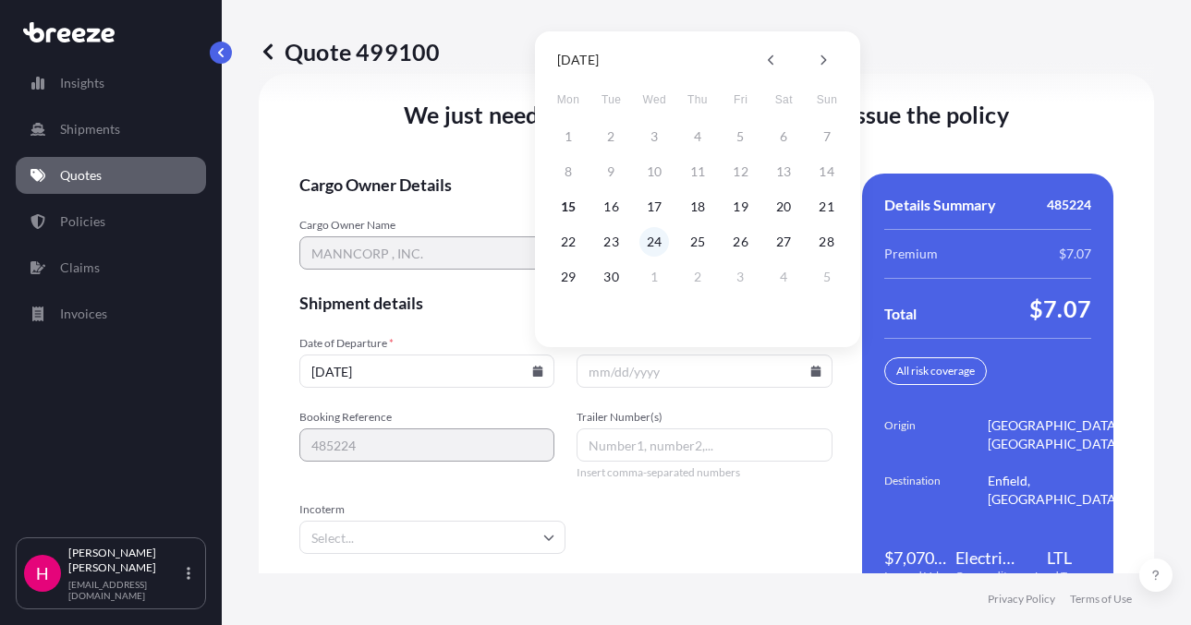 The height and width of the screenshot is (625, 1191). Describe the element at coordinates (1100, 599) in the screenshot. I see `p: Terms of Use` at that location.